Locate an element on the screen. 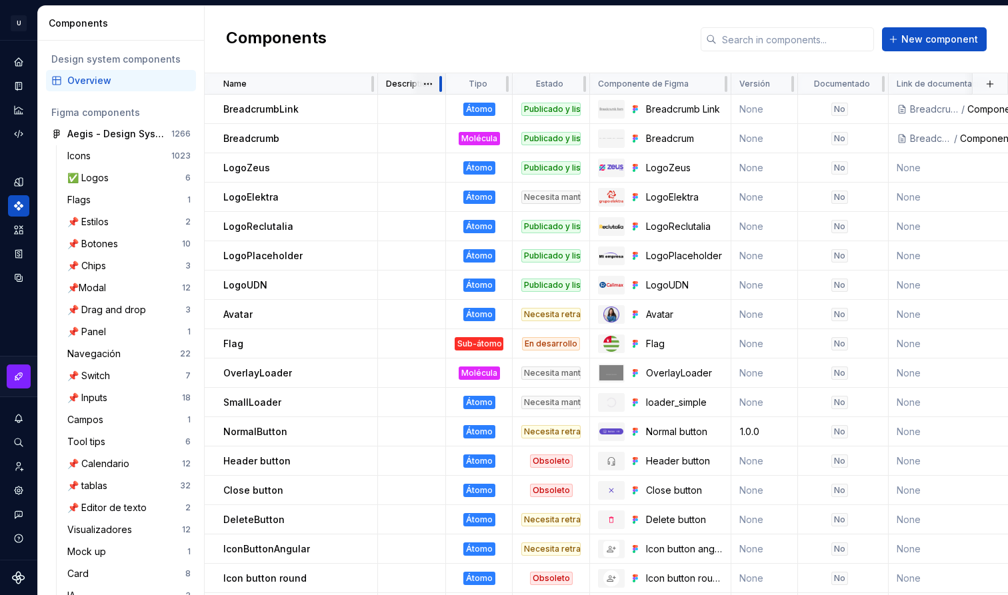 Image resolution: width=1008 pixels, height=595 pixels. div: 18 is located at coordinates (186, 398).